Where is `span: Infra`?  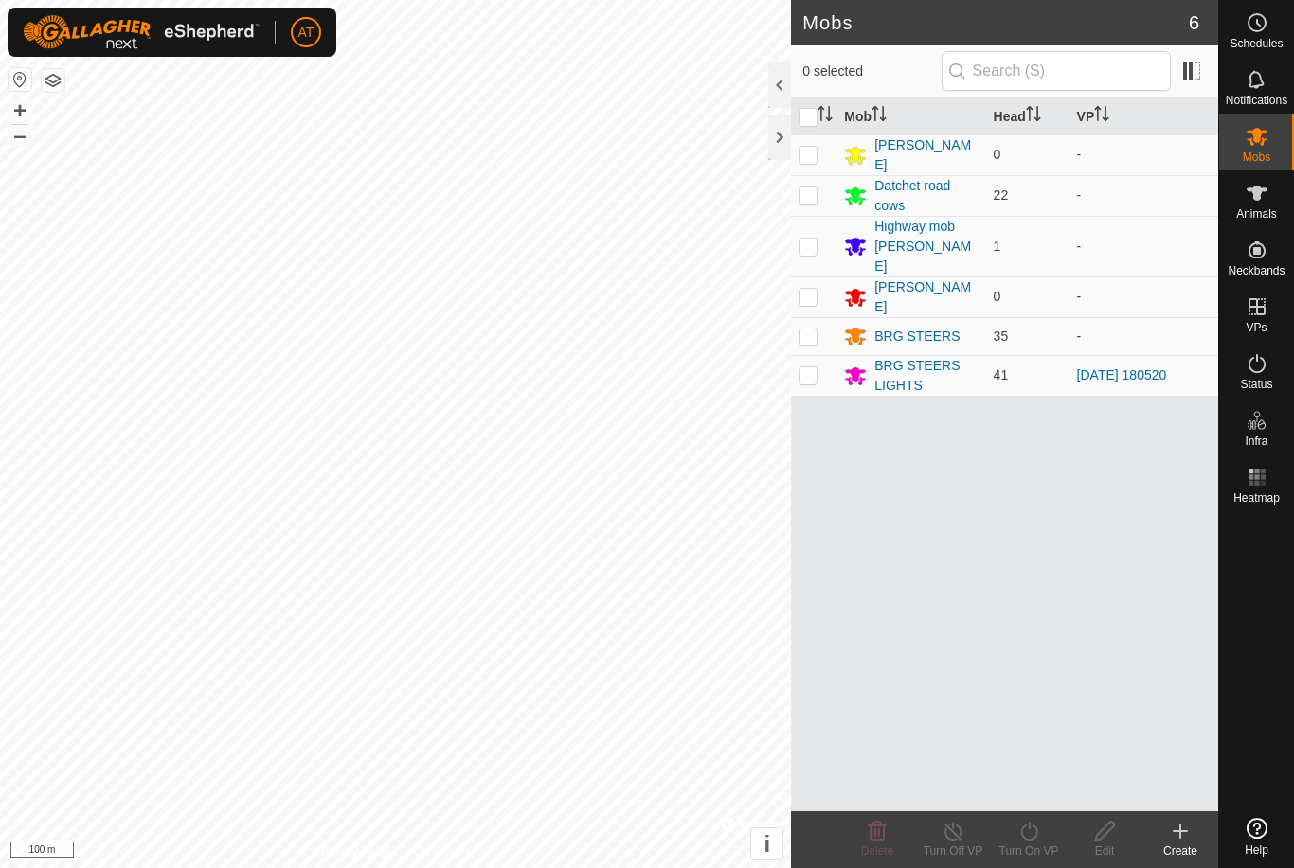 span: Infra is located at coordinates (1256, 441).